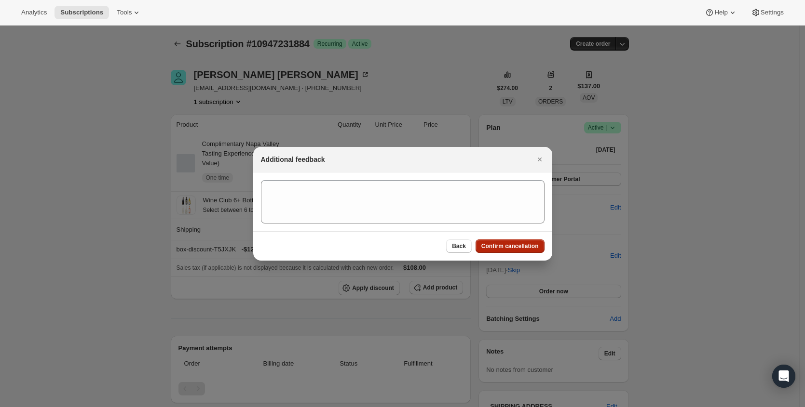 Image resolution: width=805 pixels, height=407 pixels. I want to click on button: Back, so click(458, 246).